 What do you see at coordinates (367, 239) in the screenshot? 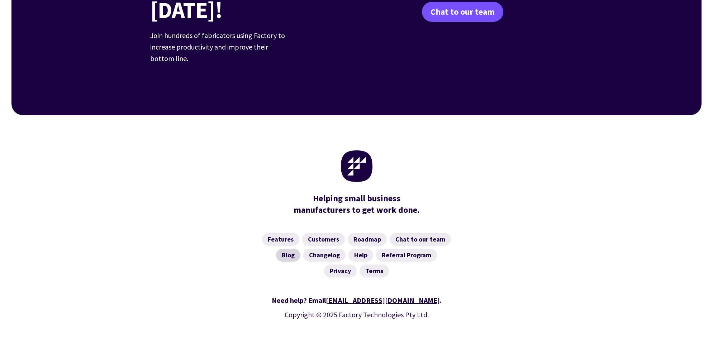
I see `a: Roadmap` at bounding box center [367, 239].